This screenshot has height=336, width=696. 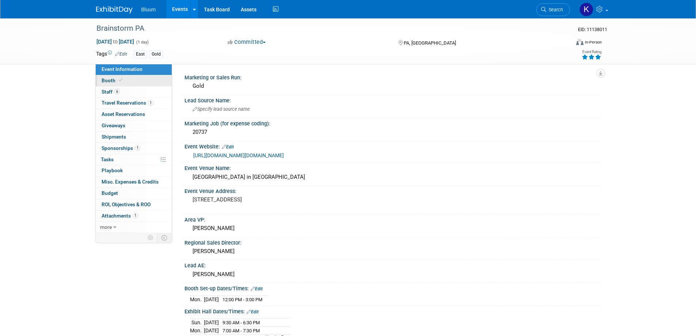 I want to click on a: Search, so click(x=554, y=10).